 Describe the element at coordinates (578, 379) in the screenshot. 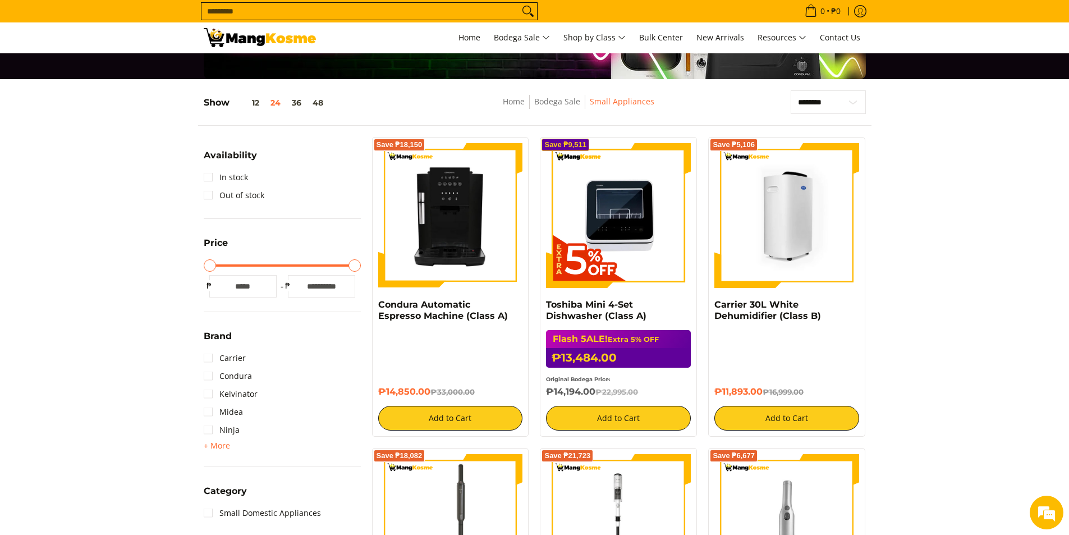

I see `small: Original Bodega Price:` at that location.